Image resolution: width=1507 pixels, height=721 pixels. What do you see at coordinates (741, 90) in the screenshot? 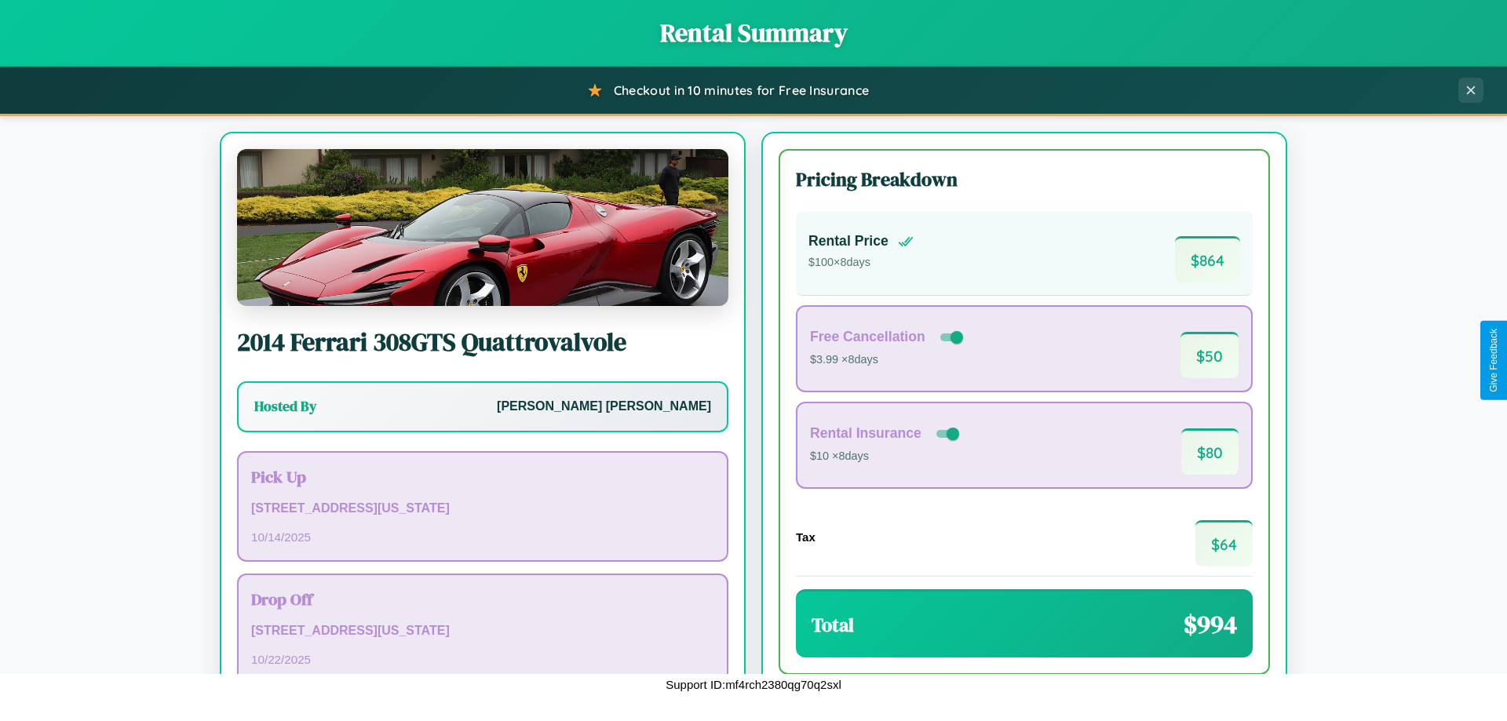
I see `span: Checkout in 10 minutes for Free Insurance` at bounding box center [741, 90].